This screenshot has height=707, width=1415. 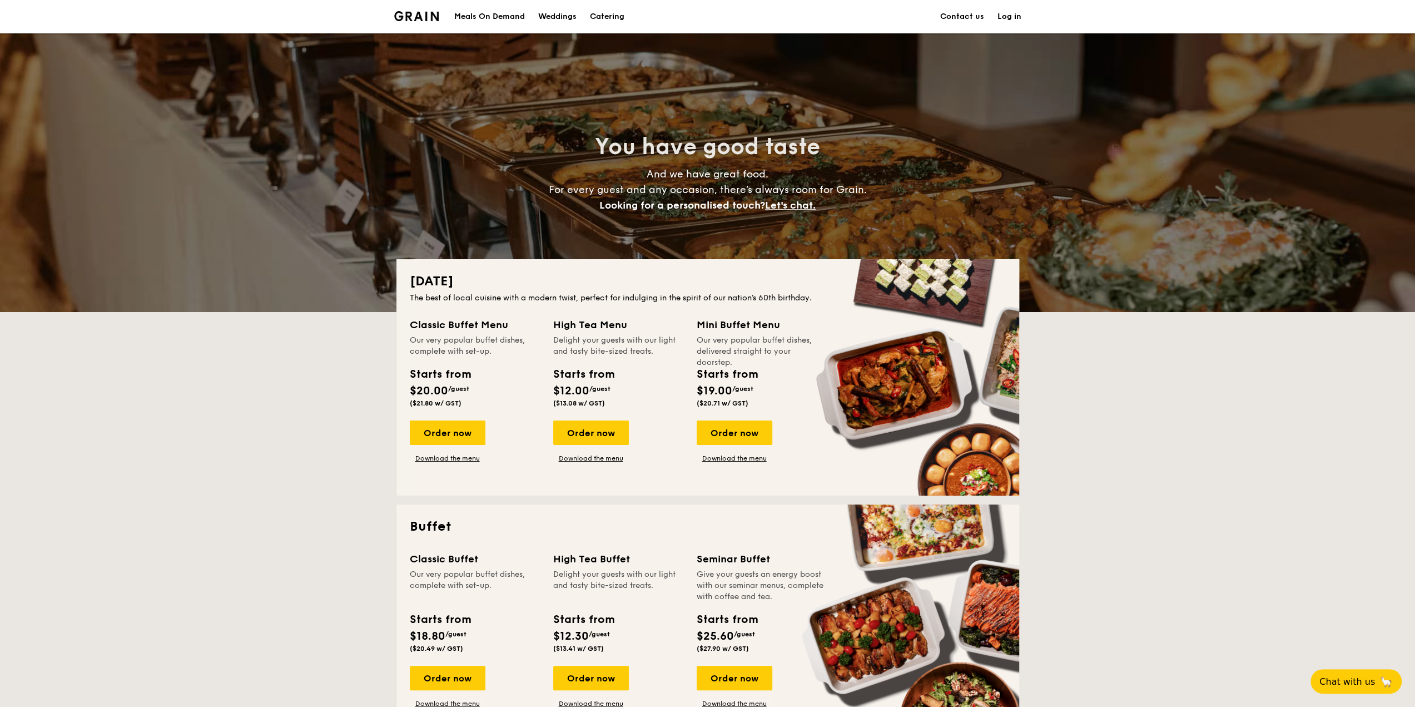 I want to click on button: Chat with us🦙, so click(x=1356, y=681).